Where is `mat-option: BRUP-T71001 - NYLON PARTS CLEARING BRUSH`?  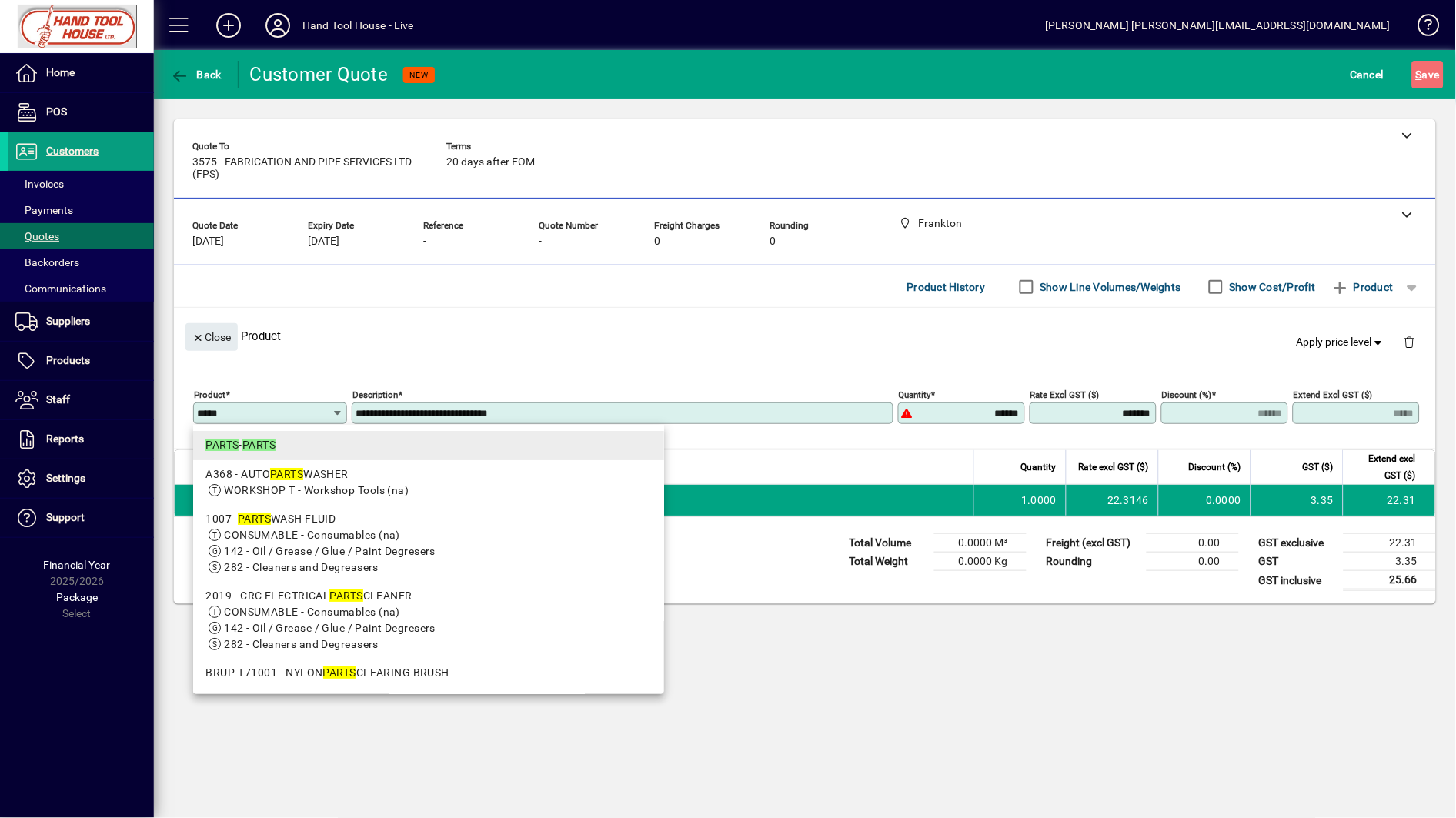 mat-option: BRUP-T71001 - NYLON PARTS CLEARING BRUSH is located at coordinates (428, 674).